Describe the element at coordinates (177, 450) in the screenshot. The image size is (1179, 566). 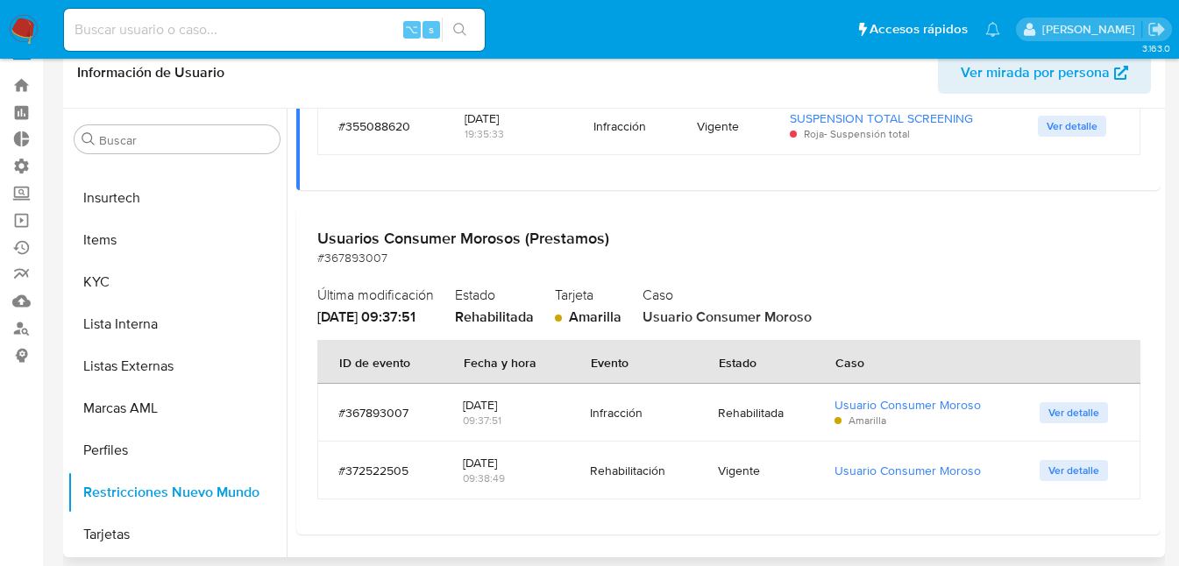
I see `button: Perfiles` at that location.